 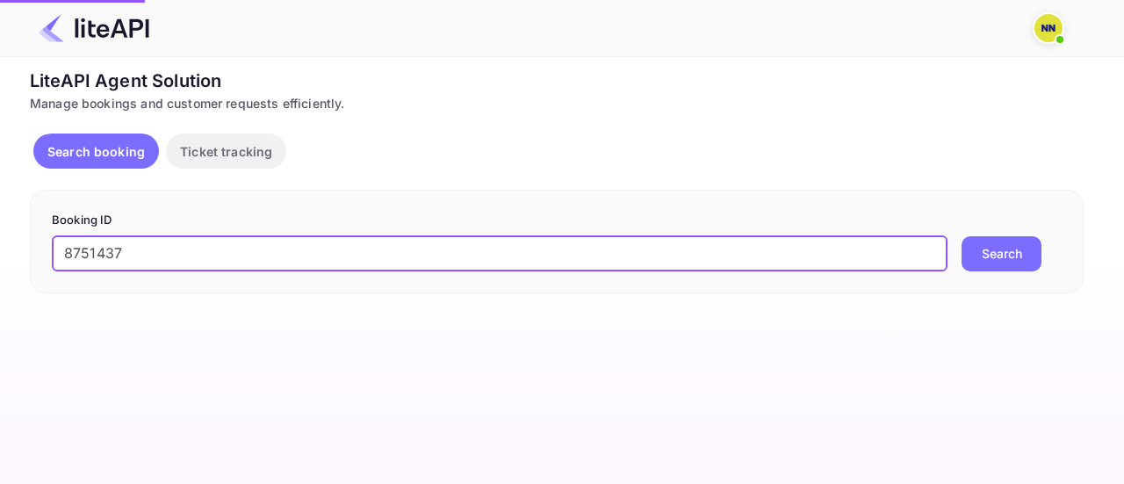 What do you see at coordinates (557, 81) in the screenshot?
I see `div: LiteAPI Agent Solution` at bounding box center [557, 81].